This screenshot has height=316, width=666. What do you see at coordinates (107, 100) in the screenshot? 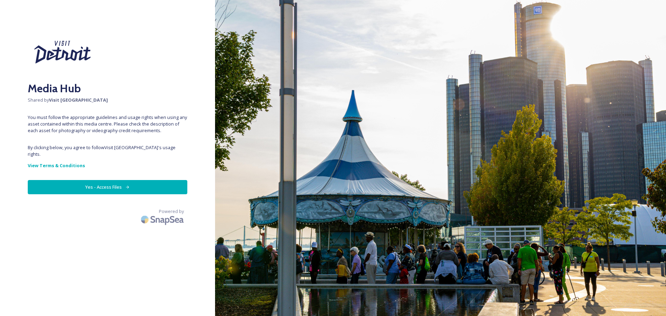
I see `span: Shared by` at bounding box center [107, 100].